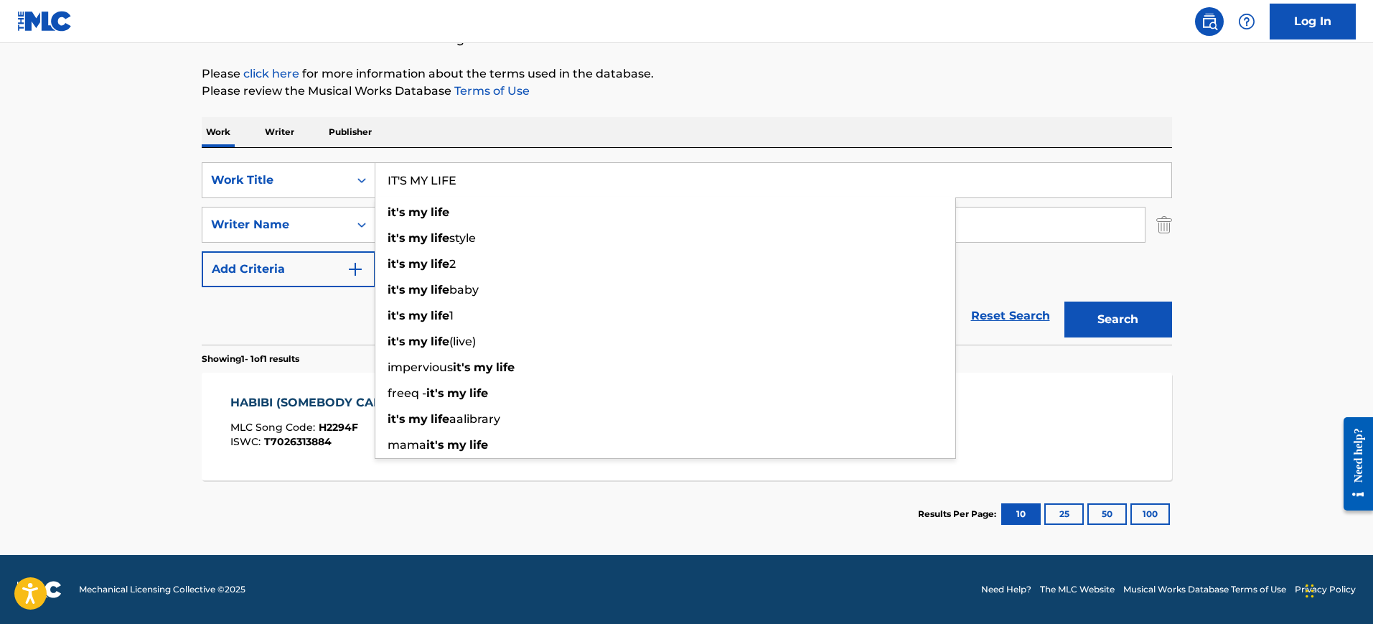 The image size is (1373, 624). What do you see at coordinates (1310, 591) in the screenshot?
I see `div: Drag` at bounding box center [1310, 591].